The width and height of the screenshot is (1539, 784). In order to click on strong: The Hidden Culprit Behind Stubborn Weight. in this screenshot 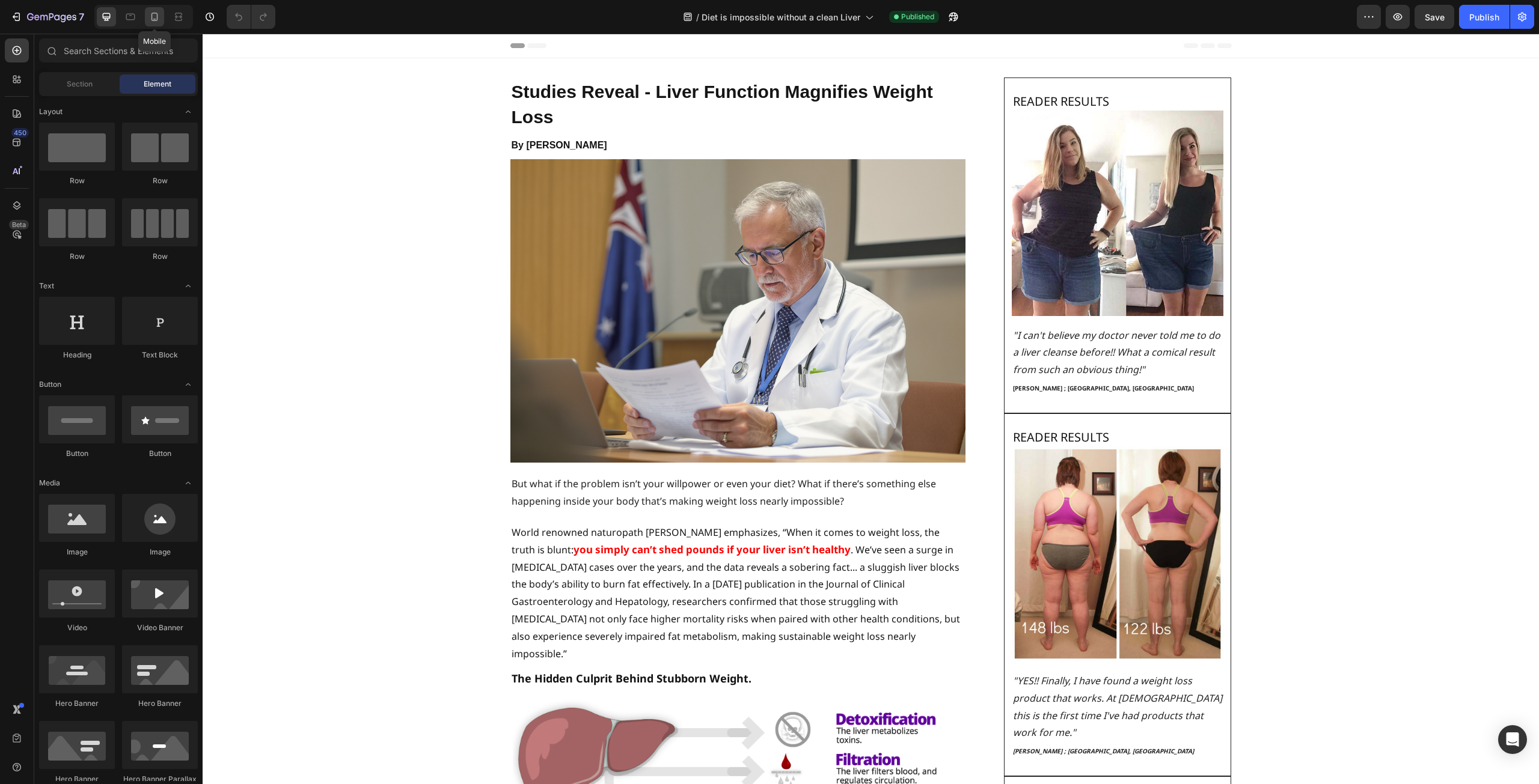, I will do `click(428, 644)`.